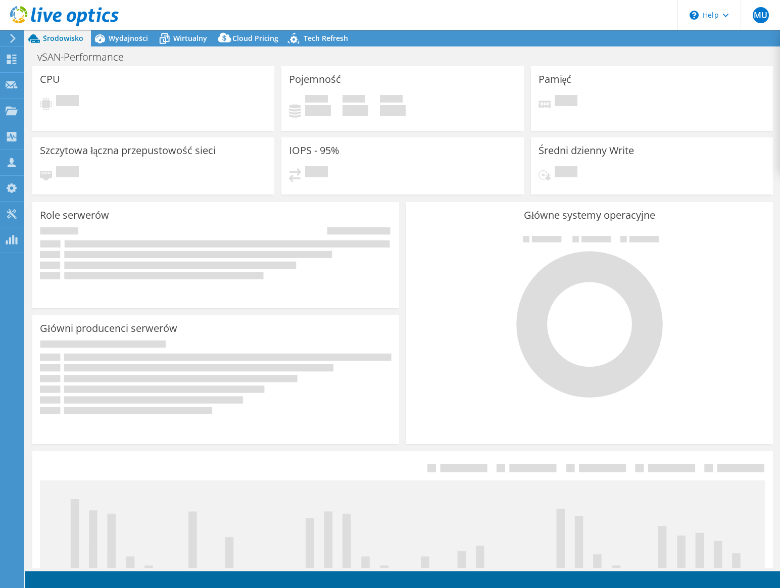 The height and width of the screenshot is (588, 780). I want to click on h3: Główne systemy operacyjne, so click(589, 215).